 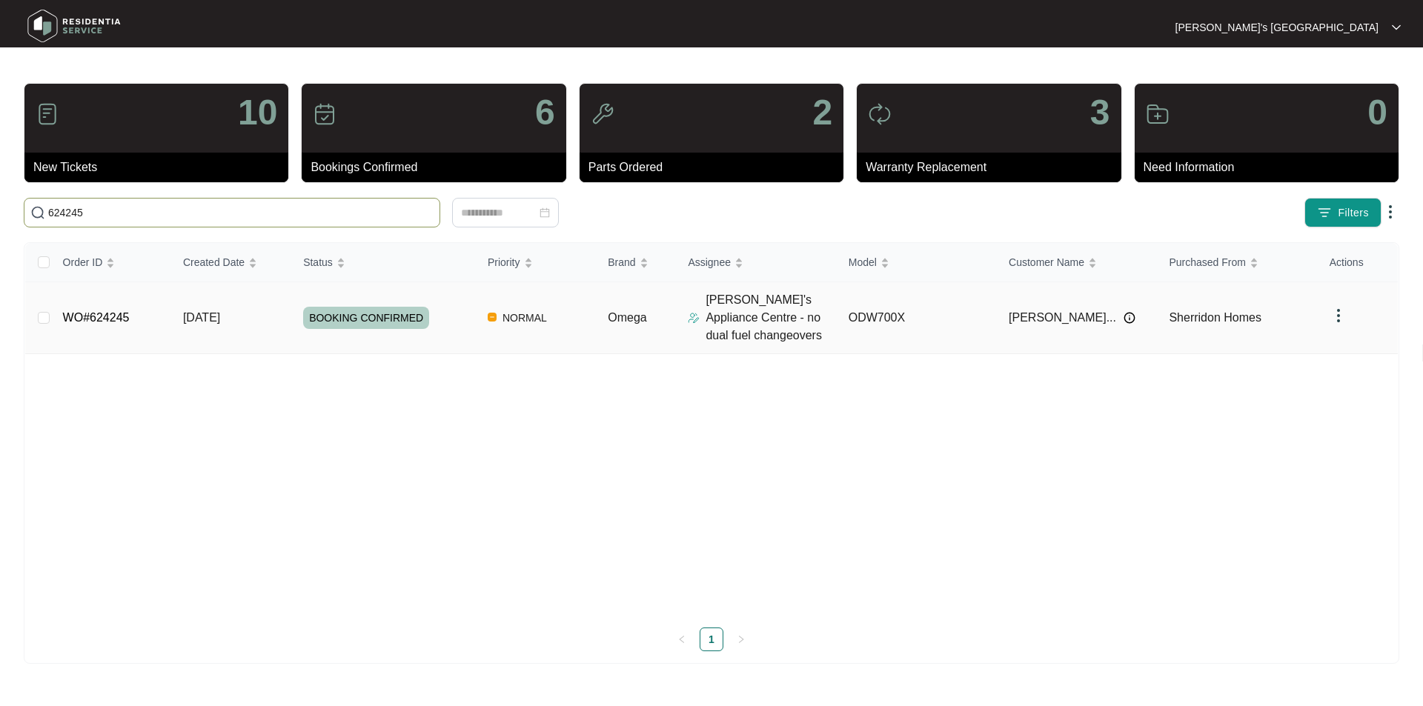 I want to click on p: 0, so click(x=1377, y=113).